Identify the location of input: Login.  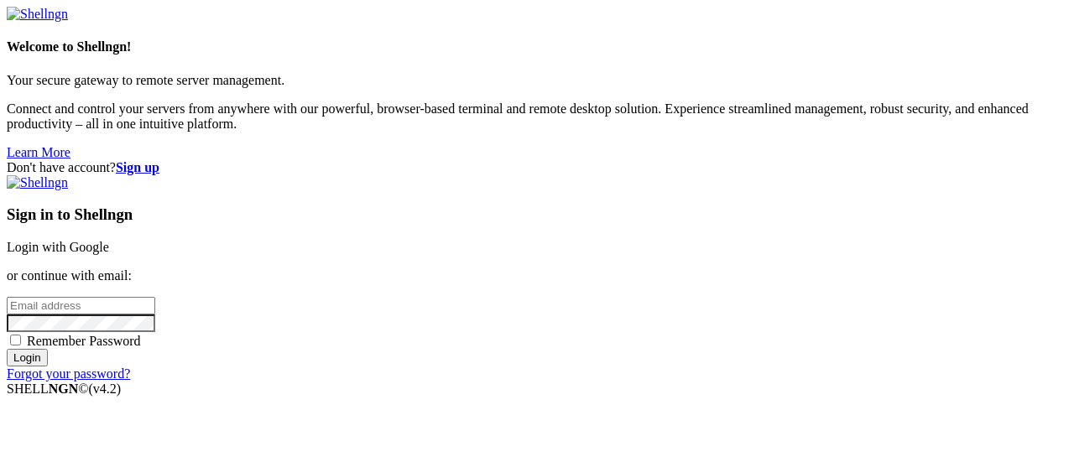
(27, 358).